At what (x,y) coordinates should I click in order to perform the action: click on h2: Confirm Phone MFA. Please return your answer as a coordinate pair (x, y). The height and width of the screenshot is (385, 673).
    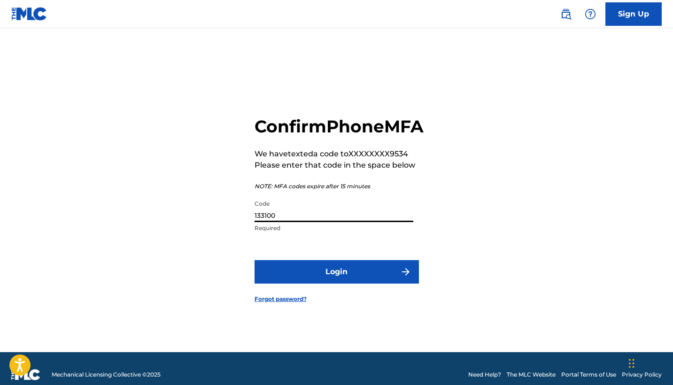
    Looking at the image, I should click on (339, 126).